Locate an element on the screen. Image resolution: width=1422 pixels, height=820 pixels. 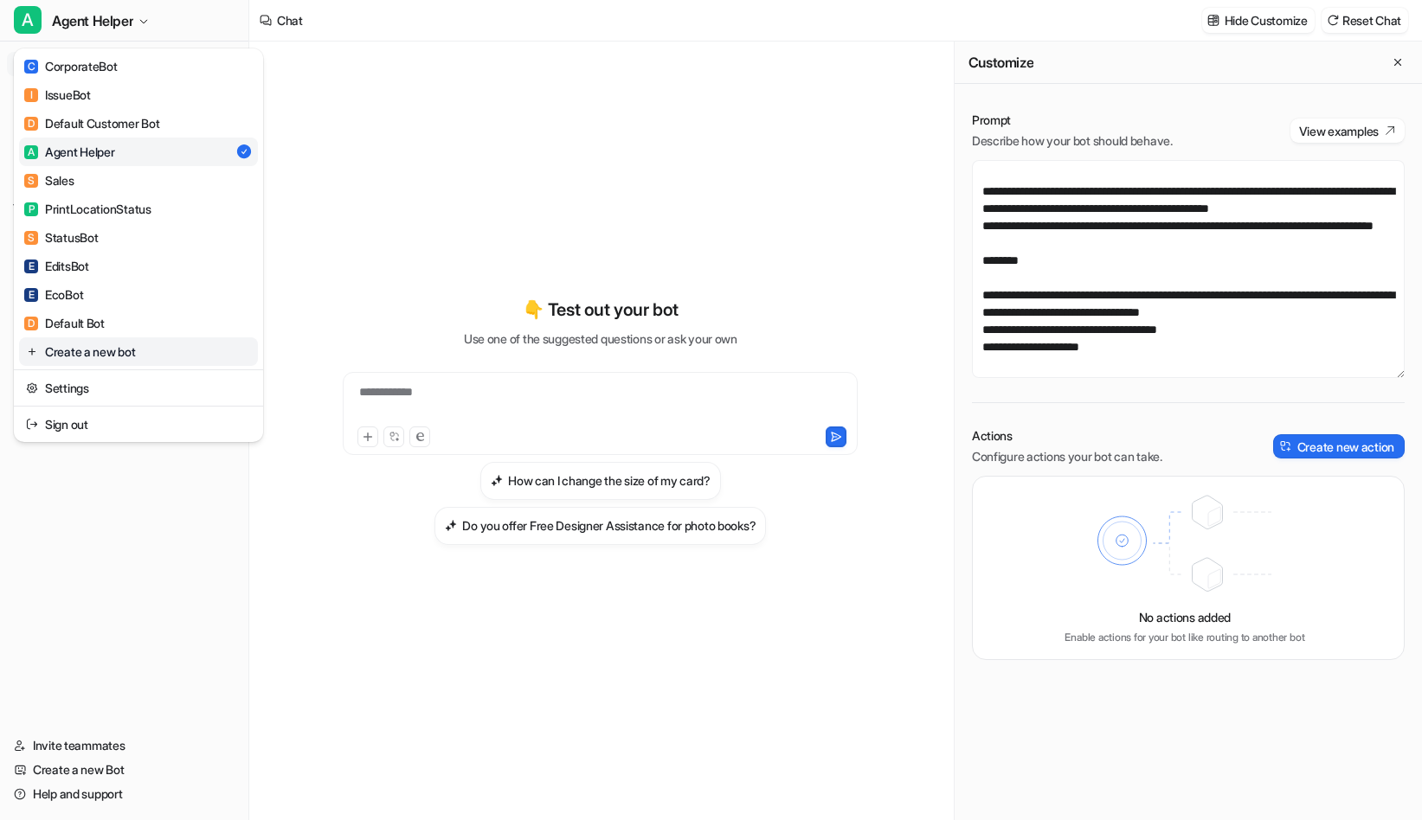
div: PrintLocationStatus is located at coordinates (87, 209).